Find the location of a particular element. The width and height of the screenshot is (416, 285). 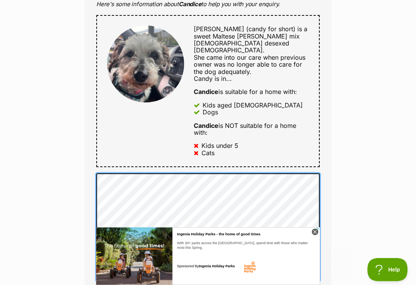

img: enquire is located at coordinates (0, 96).